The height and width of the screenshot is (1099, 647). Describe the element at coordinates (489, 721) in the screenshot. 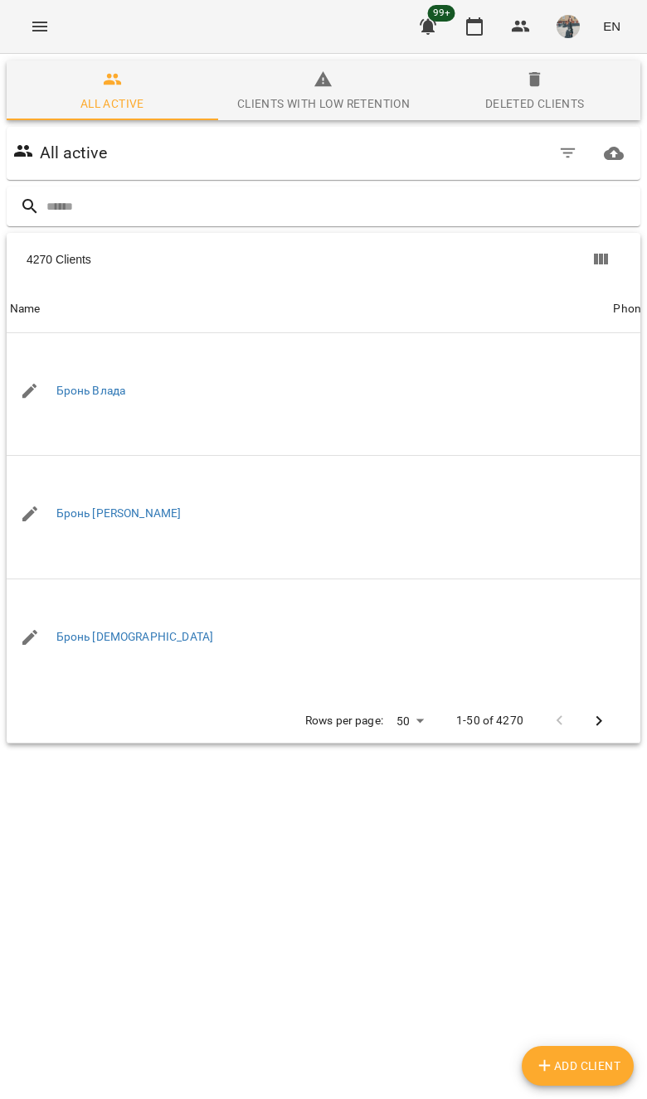

I see `p: 1-50 of 4270` at that location.